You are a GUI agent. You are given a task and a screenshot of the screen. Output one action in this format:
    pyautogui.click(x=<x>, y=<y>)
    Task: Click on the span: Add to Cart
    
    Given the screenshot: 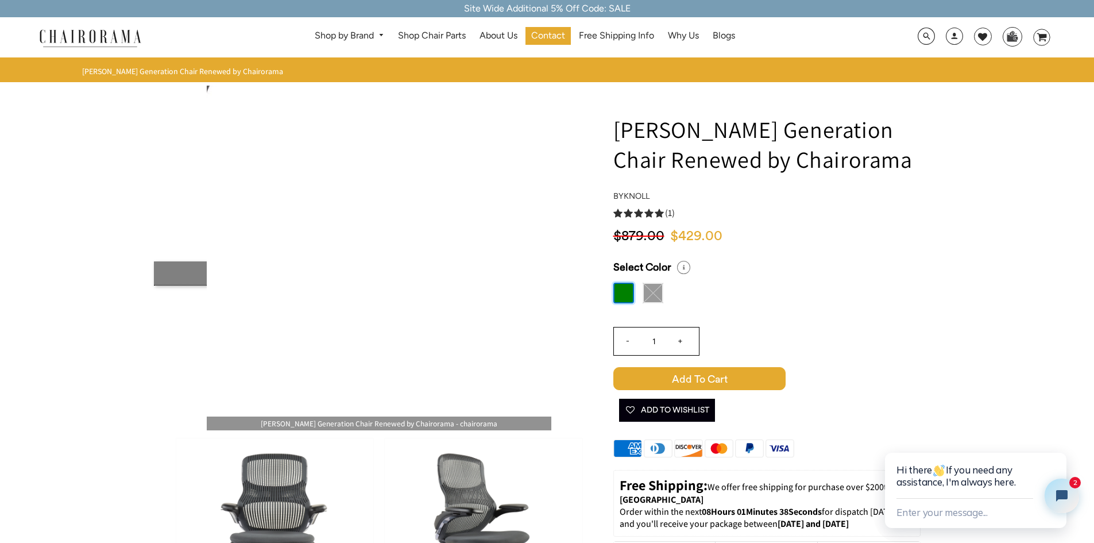 What is the action you would take?
    pyautogui.click(x=699, y=378)
    